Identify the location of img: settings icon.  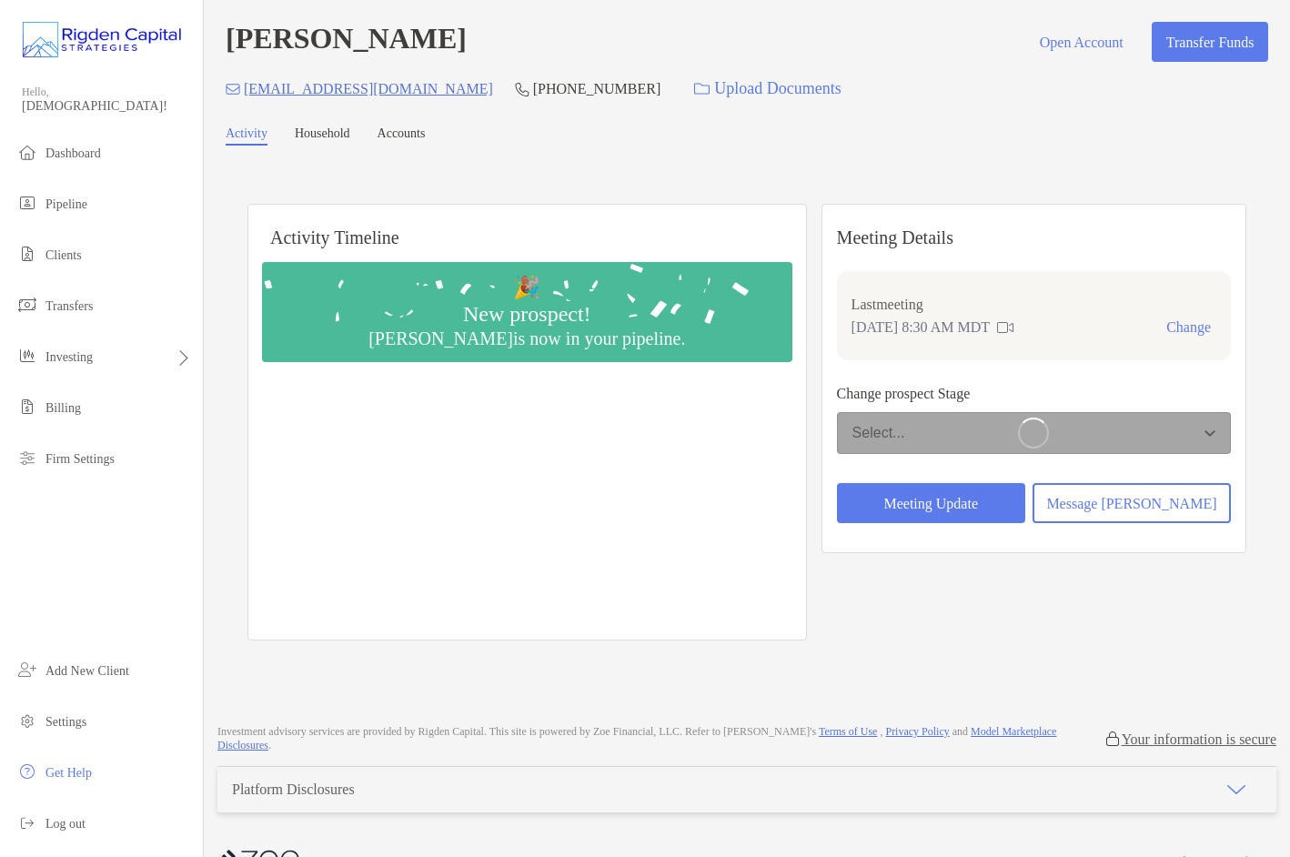
(27, 720).